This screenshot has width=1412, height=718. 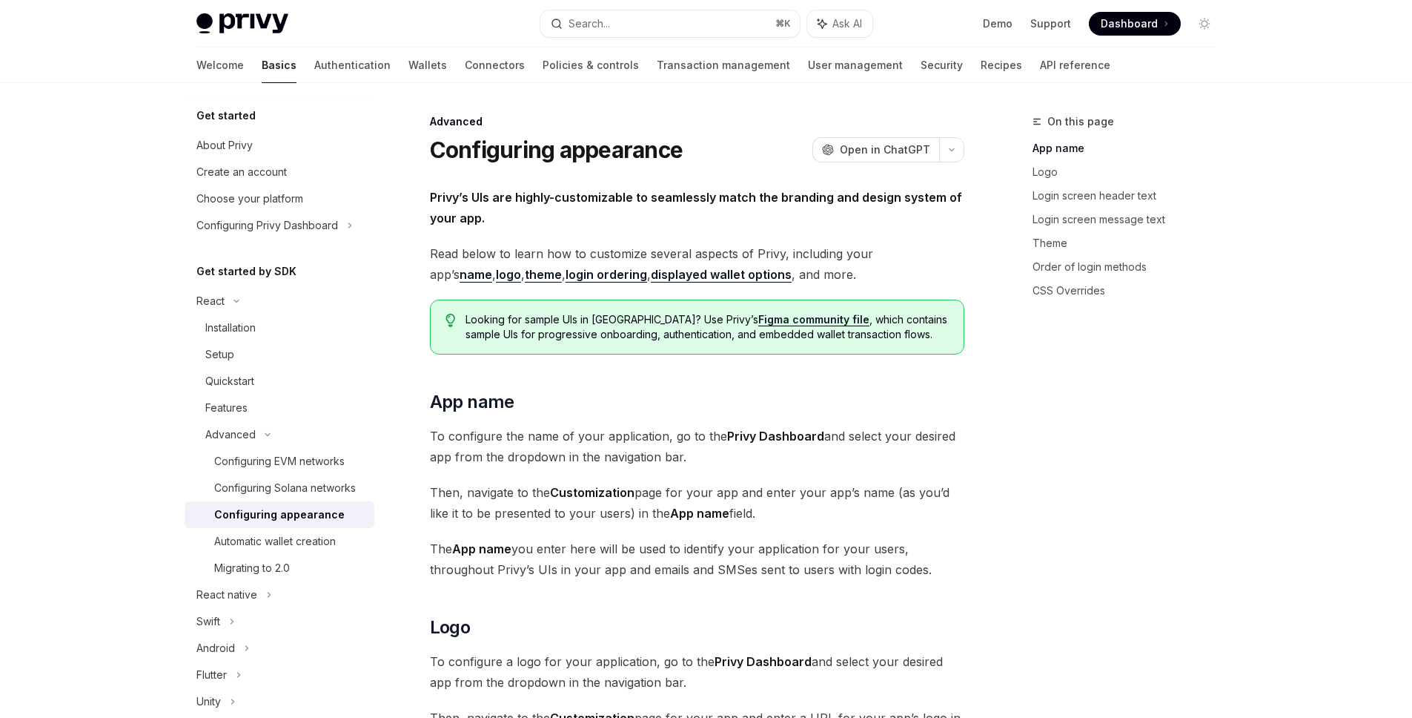 I want to click on a: Setup, so click(x=280, y=354).